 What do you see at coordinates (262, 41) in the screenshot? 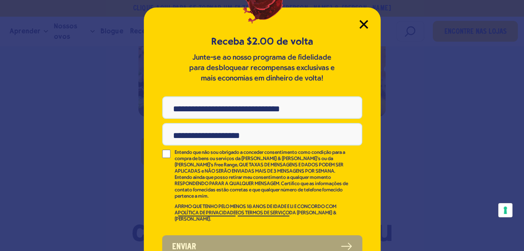
I see `h5: Receba $2.00 de volta` at bounding box center [262, 41].